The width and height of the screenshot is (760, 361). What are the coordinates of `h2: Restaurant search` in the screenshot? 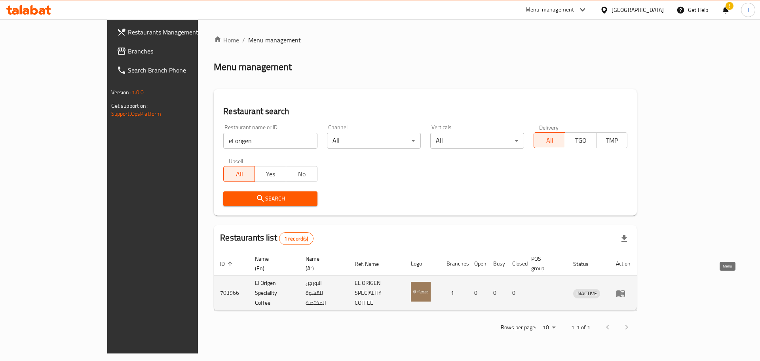 It's located at (425, 111).